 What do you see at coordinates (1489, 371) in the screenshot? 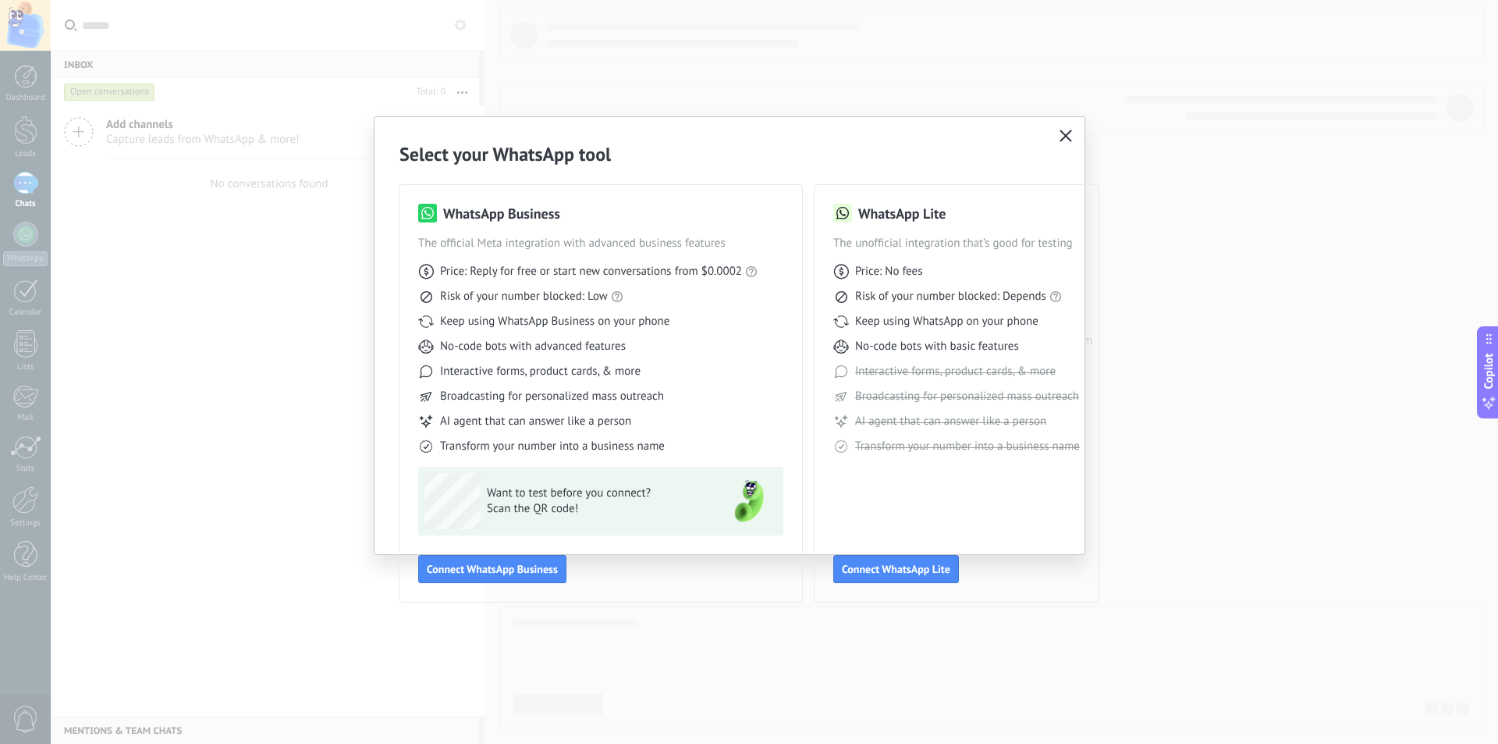
I see `span: Copilot` at bounding box center [1489, 371].